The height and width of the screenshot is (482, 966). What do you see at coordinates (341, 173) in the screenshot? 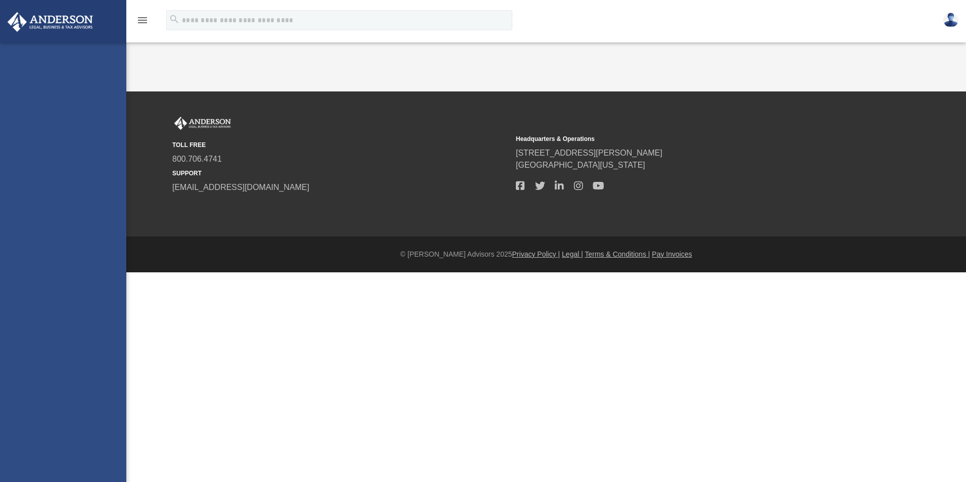
I see `small: SUPPORT` at bounding box center [341, 173].